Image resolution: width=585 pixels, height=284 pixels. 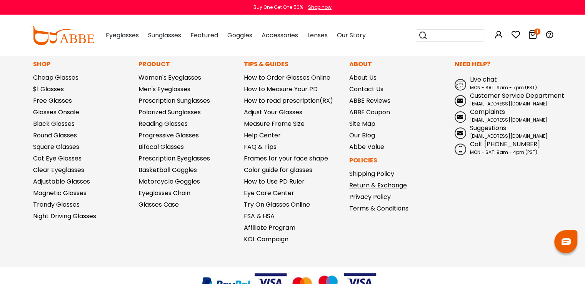 What do you see at coordinates (292, 64) in the screenshot?
I see `p: Tips & Guides` at bounding box center [292, 64].